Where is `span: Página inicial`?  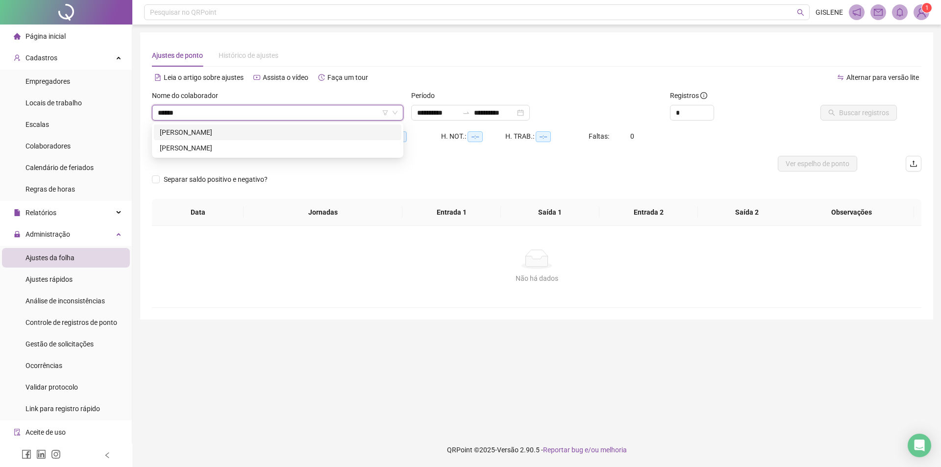 span: Página inicial is located at coordinates (46, 36).